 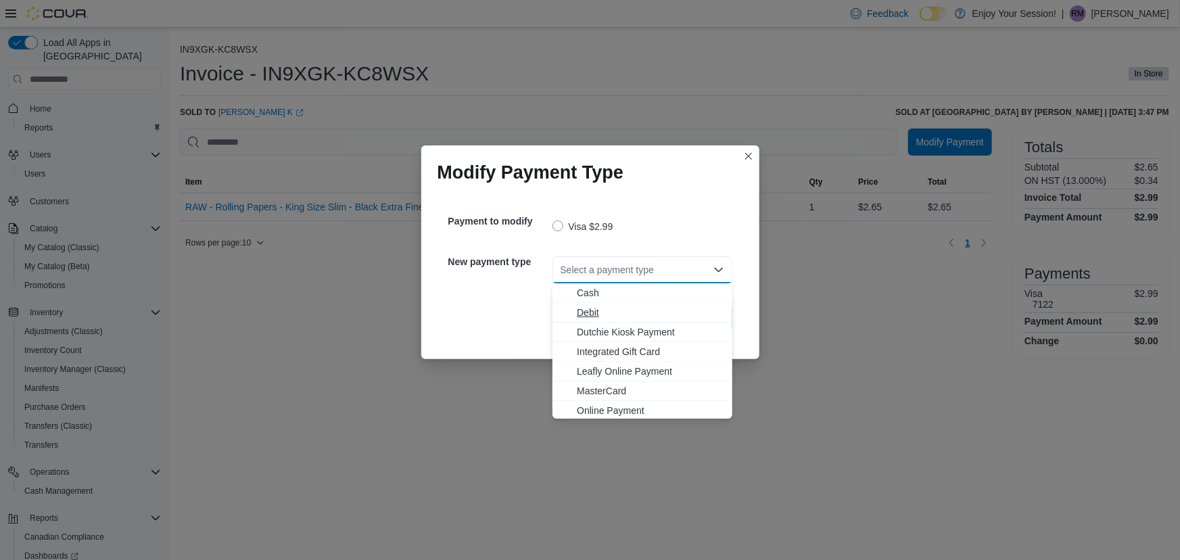 I want to click on span: Debit, so click(x=651, y=312).